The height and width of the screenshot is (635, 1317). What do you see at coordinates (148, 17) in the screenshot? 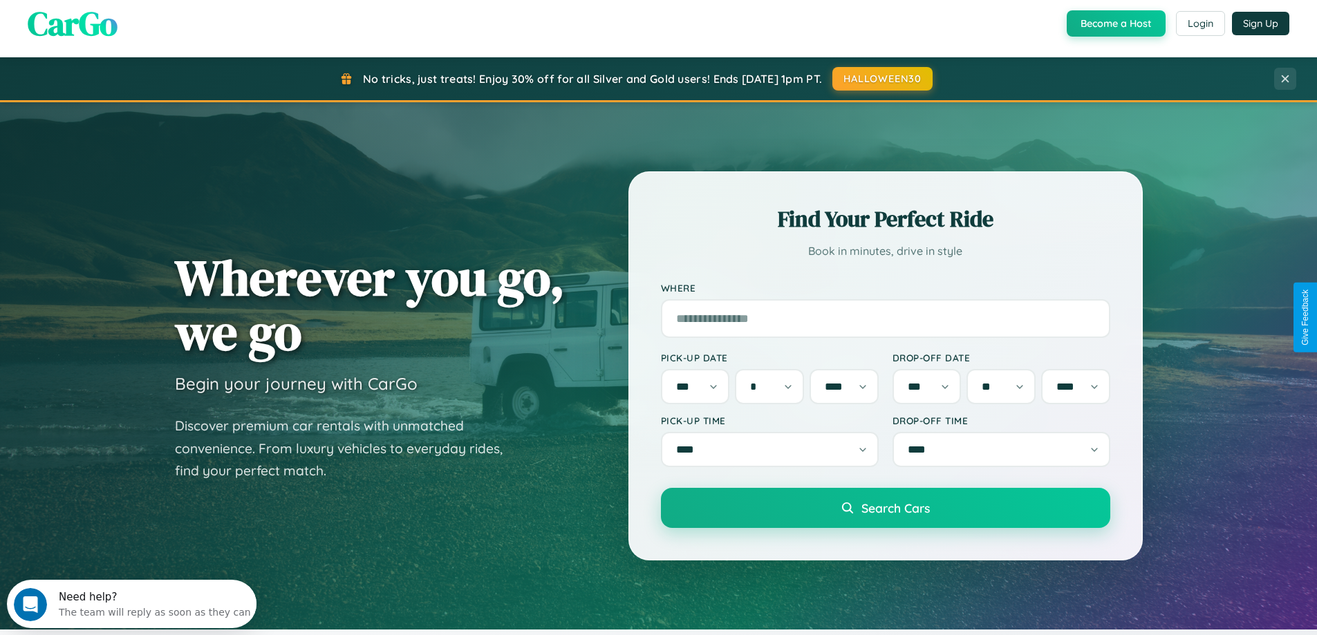
I see `div: Need help?` at bounding box center [148, 17].